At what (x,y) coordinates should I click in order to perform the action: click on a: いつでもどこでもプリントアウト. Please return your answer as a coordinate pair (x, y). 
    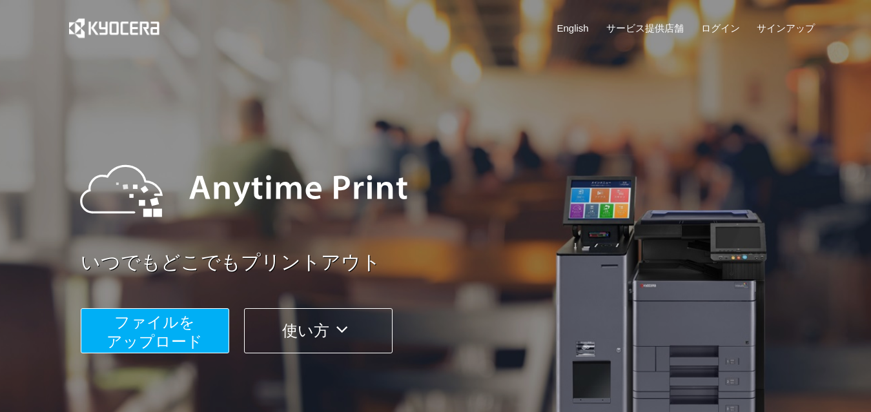
    Looking at the image, I should click on (452, 263).